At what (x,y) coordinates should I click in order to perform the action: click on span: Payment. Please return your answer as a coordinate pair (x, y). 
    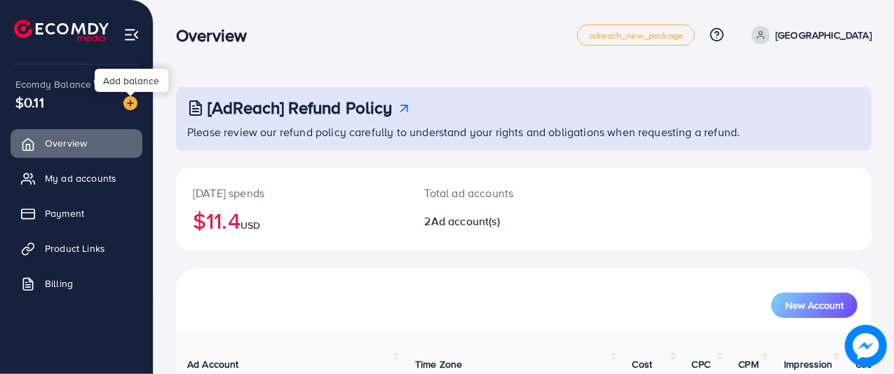
    Looking at the image, I should click on (64, 213).